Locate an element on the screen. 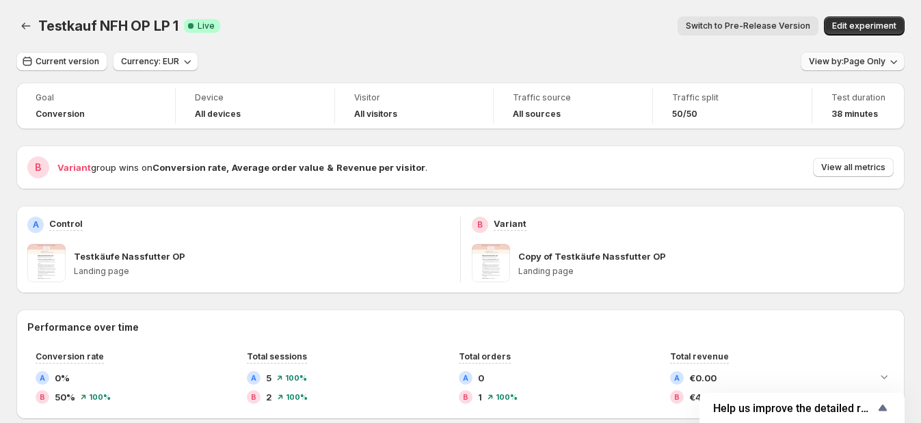  a: Traffic split50/50 is located at coordinates (732, 106).